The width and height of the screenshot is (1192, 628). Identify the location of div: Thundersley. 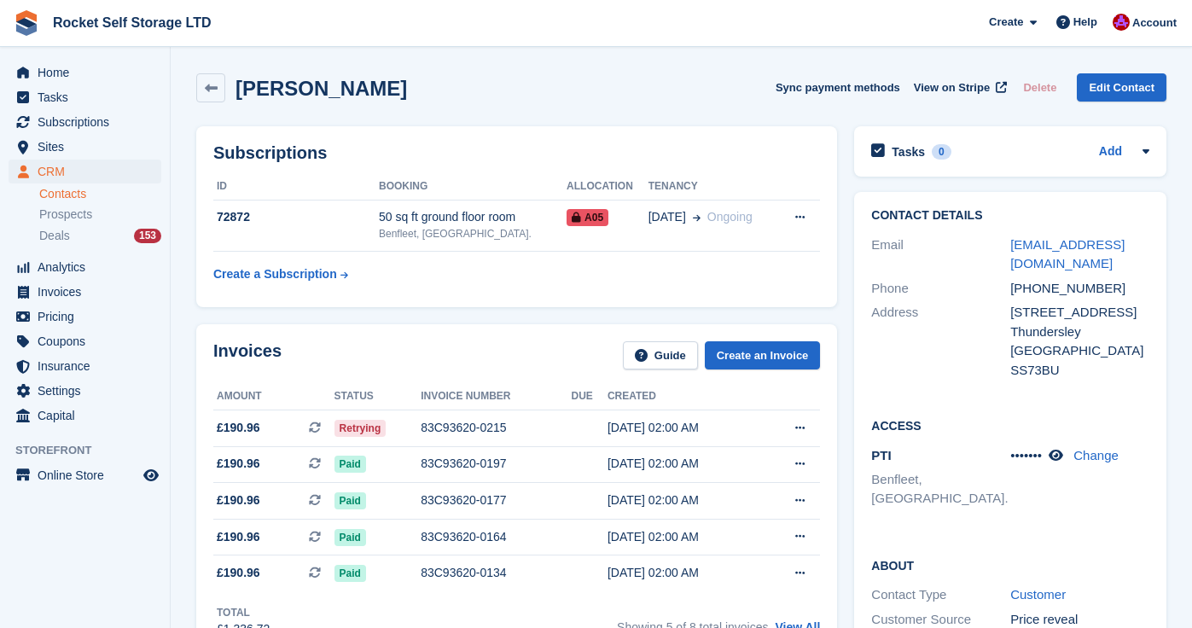
(1080, 332).